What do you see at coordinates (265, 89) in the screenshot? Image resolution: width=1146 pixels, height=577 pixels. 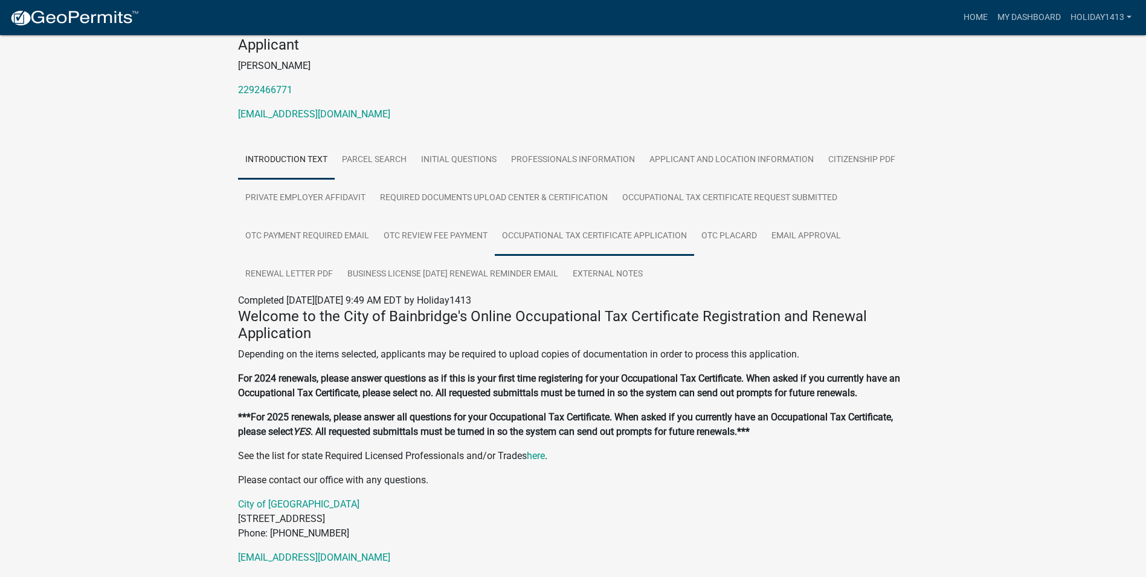 I see `a: 2292466771` at bounding box center [265, 89].